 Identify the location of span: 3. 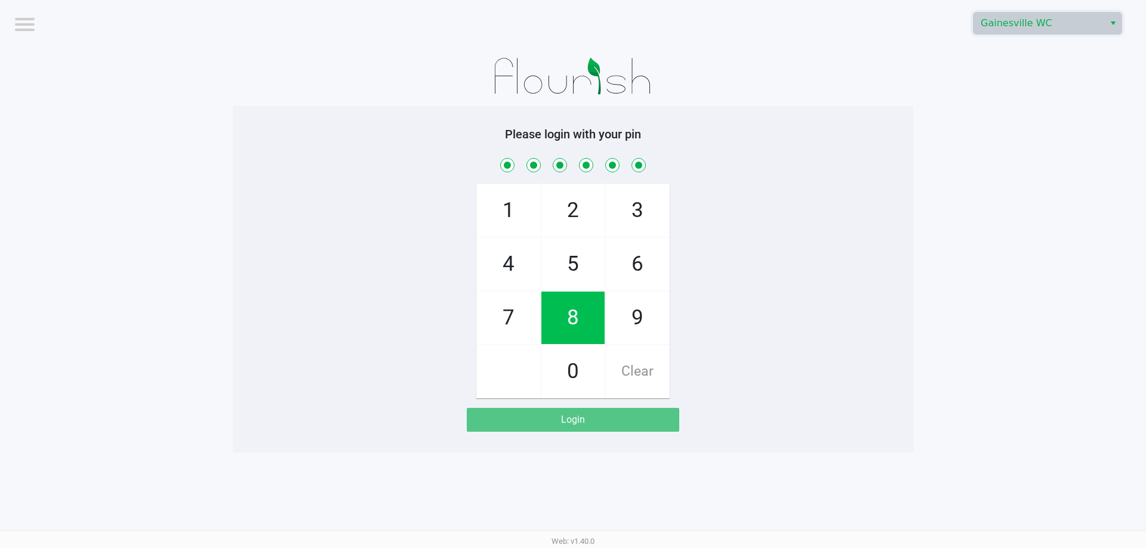
(637, 211).